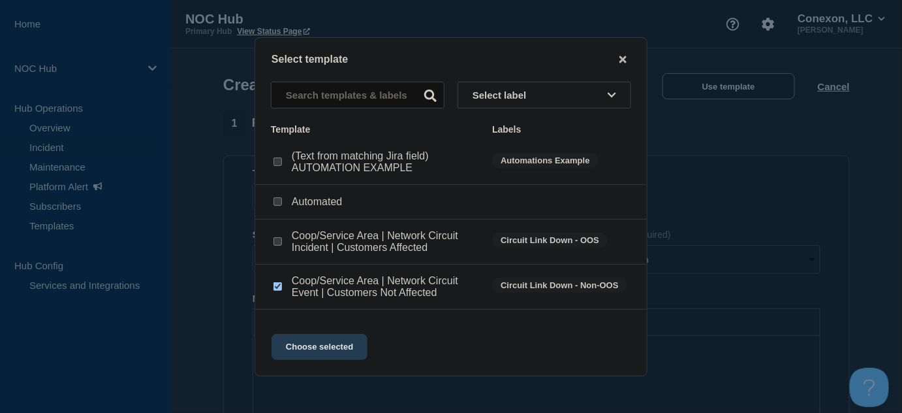  What do you see at coordinates (385, 287) in the screenshot?
I see `p: Coop/Service Area | Network Circuit Event | Customers Not Affected` at bounding box center [385, 287].